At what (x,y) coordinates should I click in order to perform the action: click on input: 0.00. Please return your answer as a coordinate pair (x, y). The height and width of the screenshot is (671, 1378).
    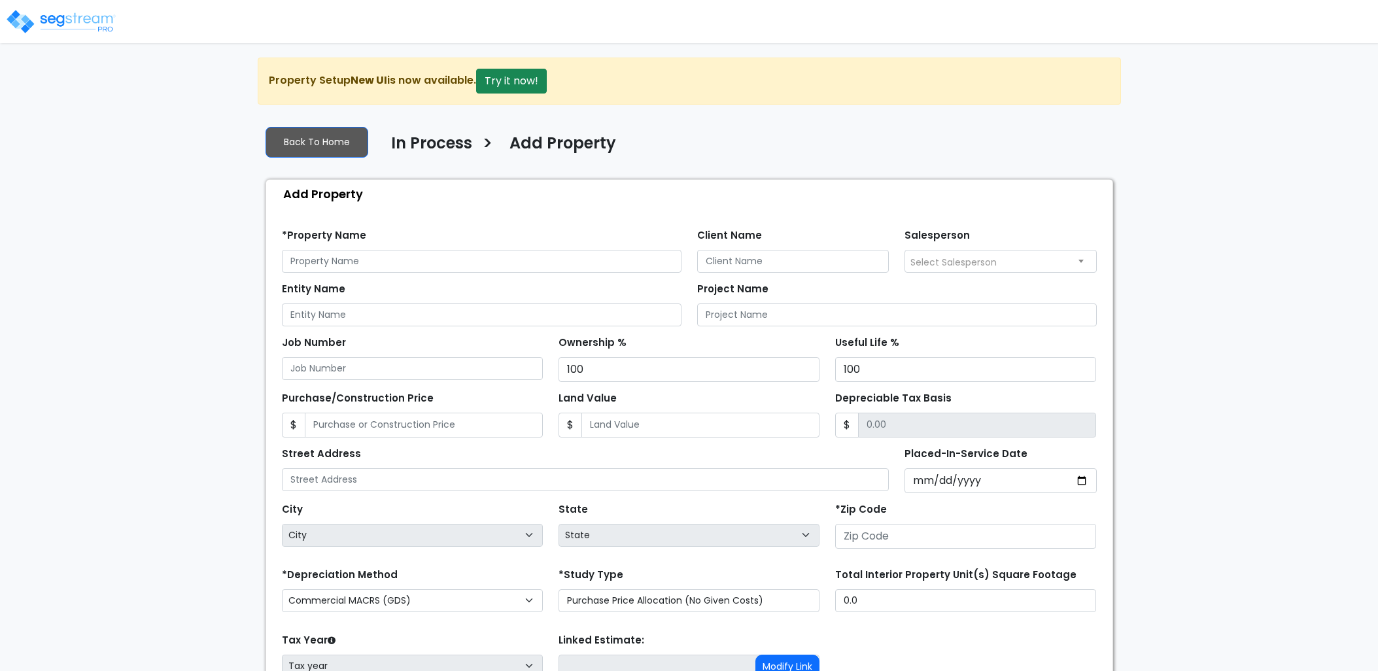
    Looking at the image, I should click on (977, 425).